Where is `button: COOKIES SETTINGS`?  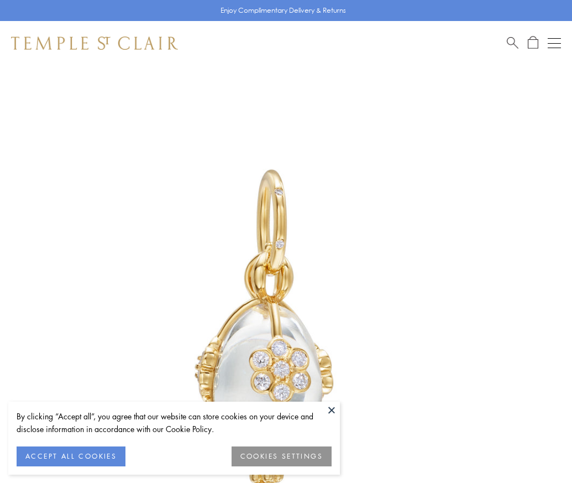 button: COOKIES SETTINGS is located at coordinates (281, 456).